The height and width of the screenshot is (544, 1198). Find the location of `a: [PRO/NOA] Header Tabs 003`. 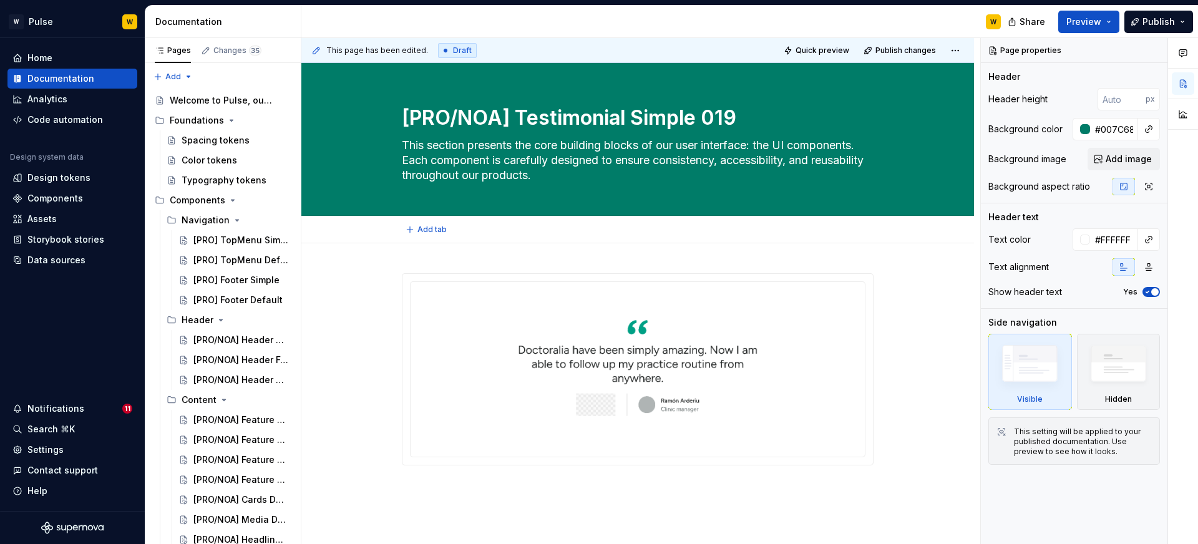

a: [PRO/NOA] Header Tabs 003 is located at coordinates (235, 380).